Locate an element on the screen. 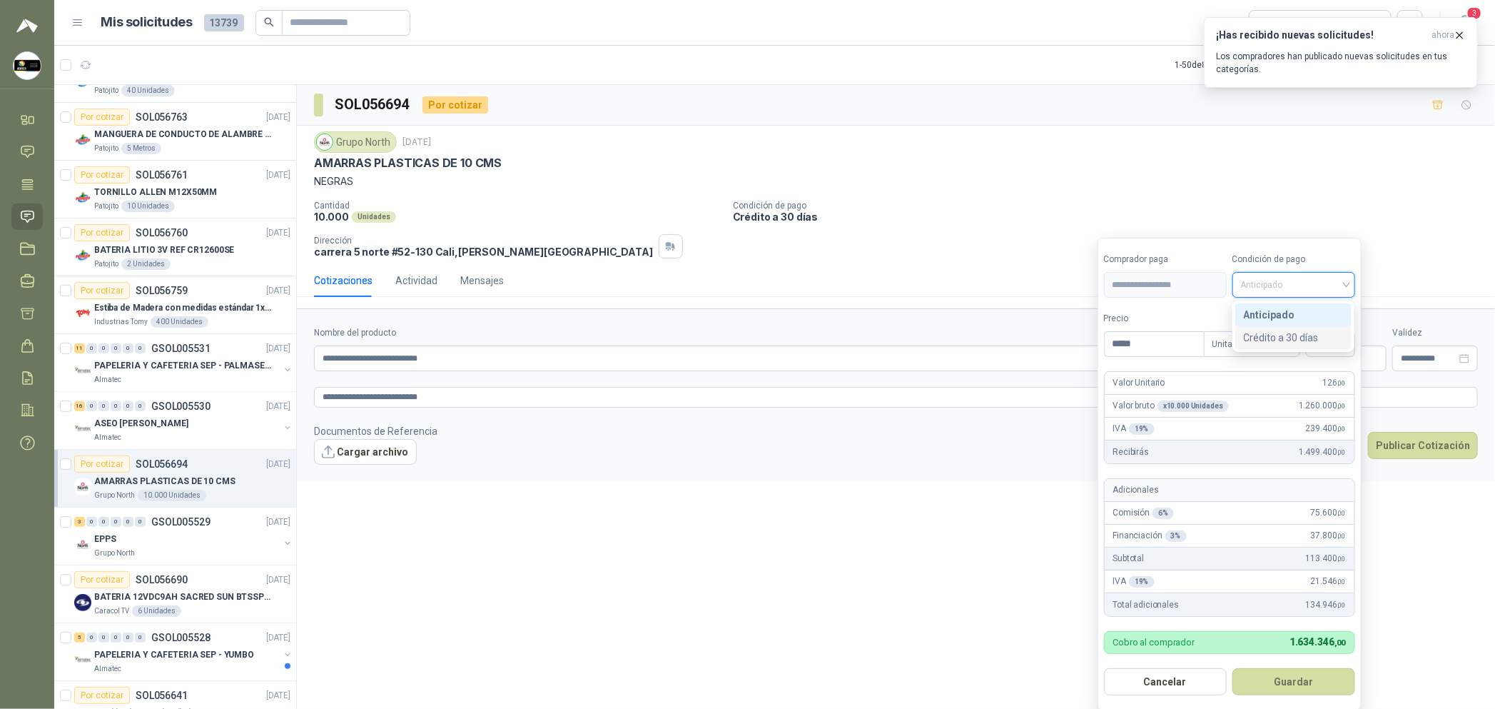 This screenshot has width=1495, height=709. label: Comprador paga is located at coordinates (1165, 259).